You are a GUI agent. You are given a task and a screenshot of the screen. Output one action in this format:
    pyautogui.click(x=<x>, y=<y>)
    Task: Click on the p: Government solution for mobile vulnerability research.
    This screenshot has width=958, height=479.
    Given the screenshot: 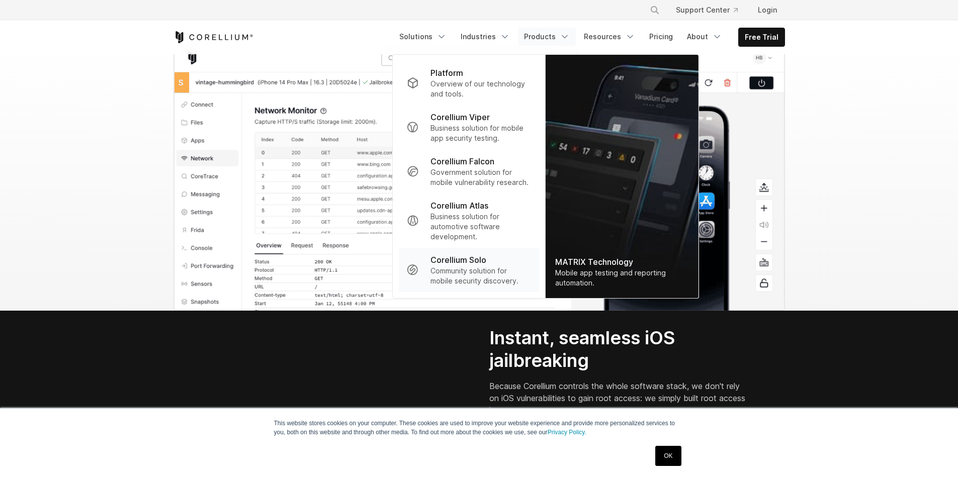 What is the action you would take?
    pyautogui.click(x=480, y=178)
    